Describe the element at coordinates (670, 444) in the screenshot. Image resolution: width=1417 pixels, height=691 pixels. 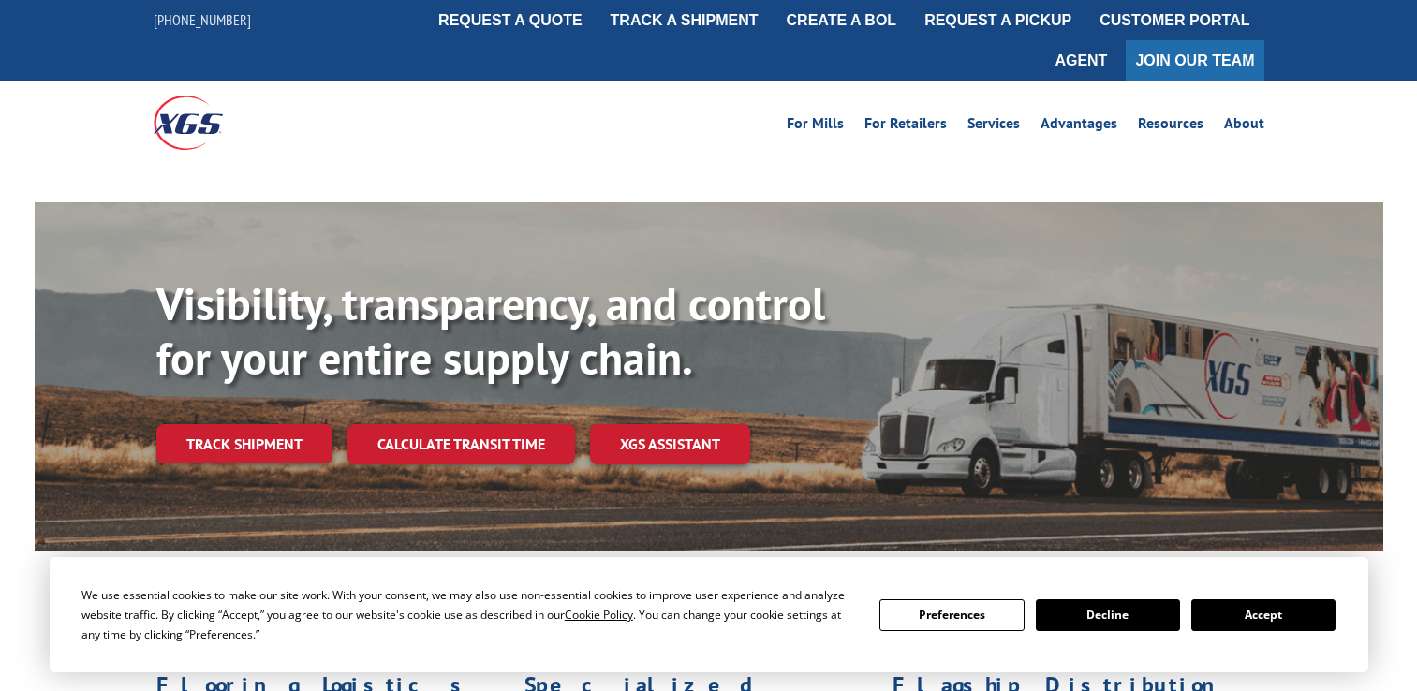
I see `a: XGS ASSISTANT` at that location.